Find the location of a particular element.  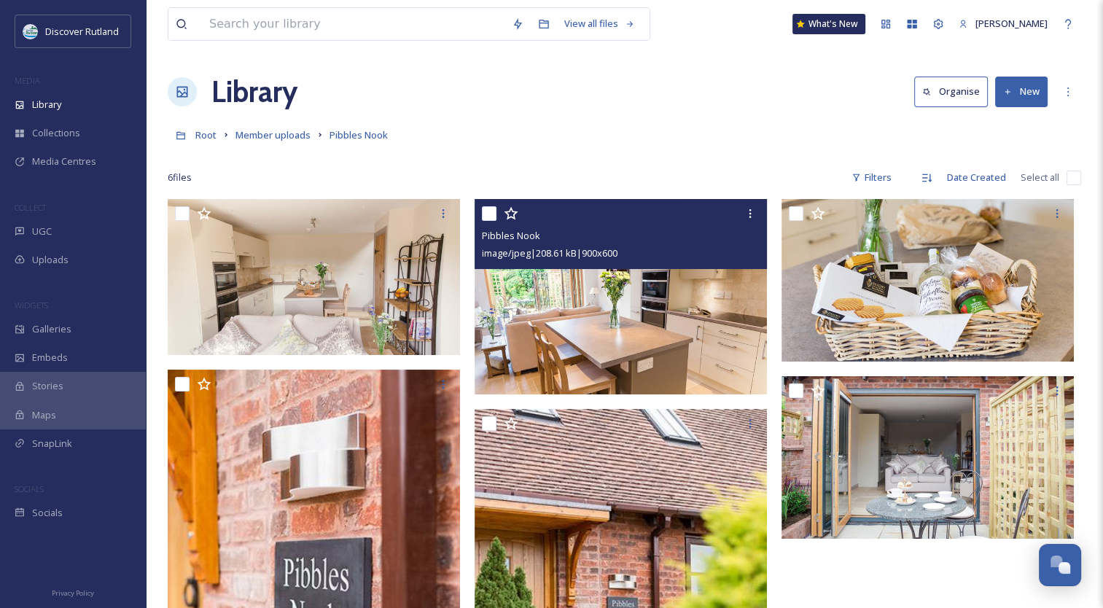

div: View all files is located at coordinates (599, 23).